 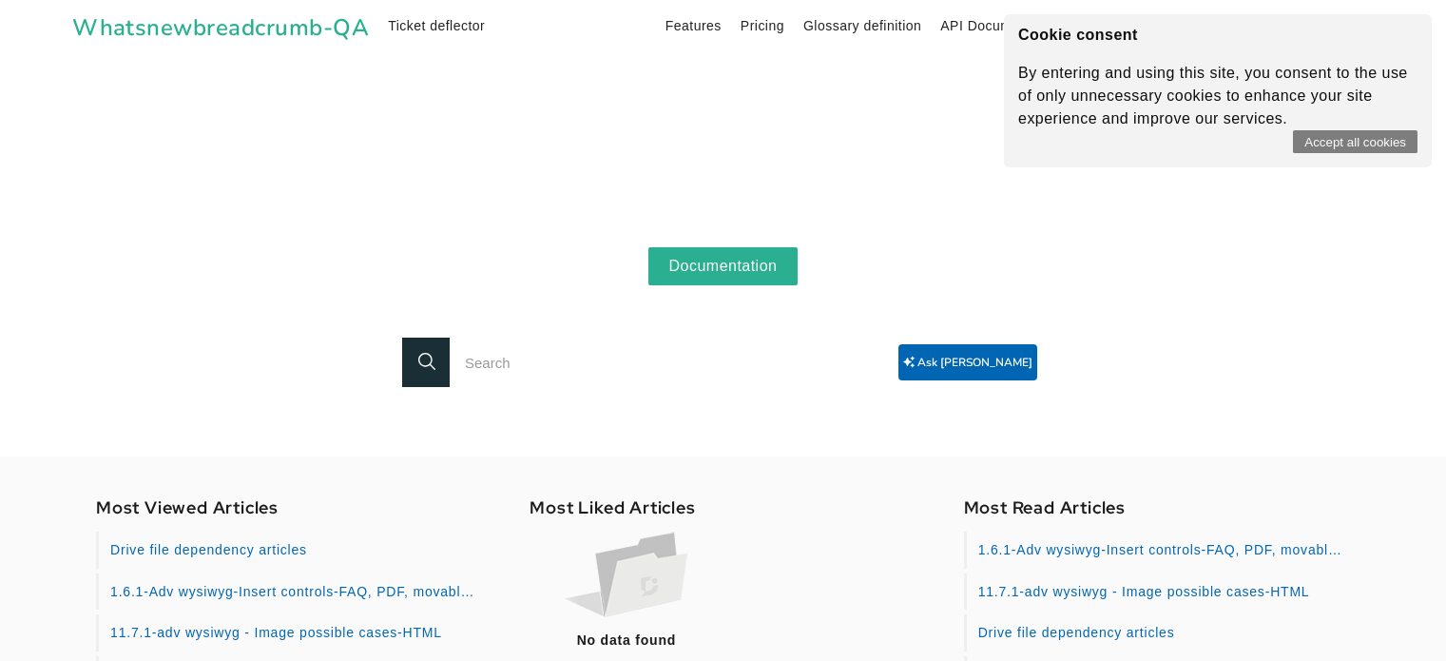 I want to click on strong: Cookie consent, so click(x=1078, y=34).